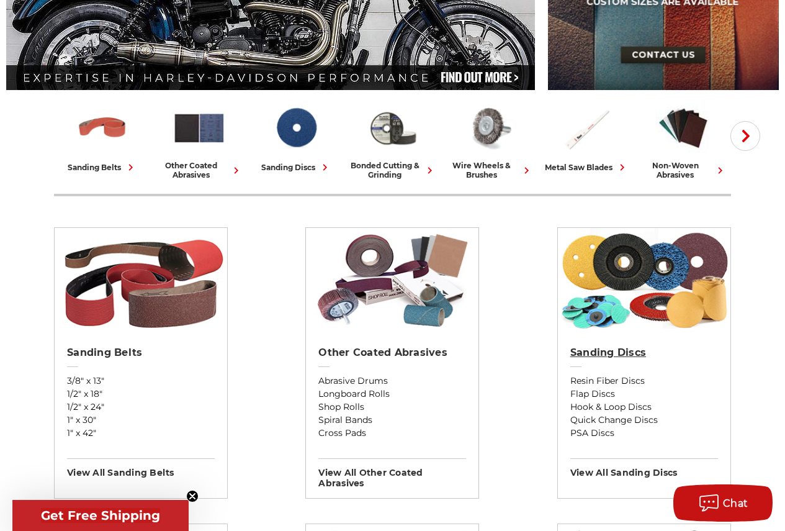 This screenshot has height=531, width=785. What do you see at coordinates (393, 128) in the screenshot?
I see `img: Bonded Cutting & Grinding` at bounding box center [393, 128].